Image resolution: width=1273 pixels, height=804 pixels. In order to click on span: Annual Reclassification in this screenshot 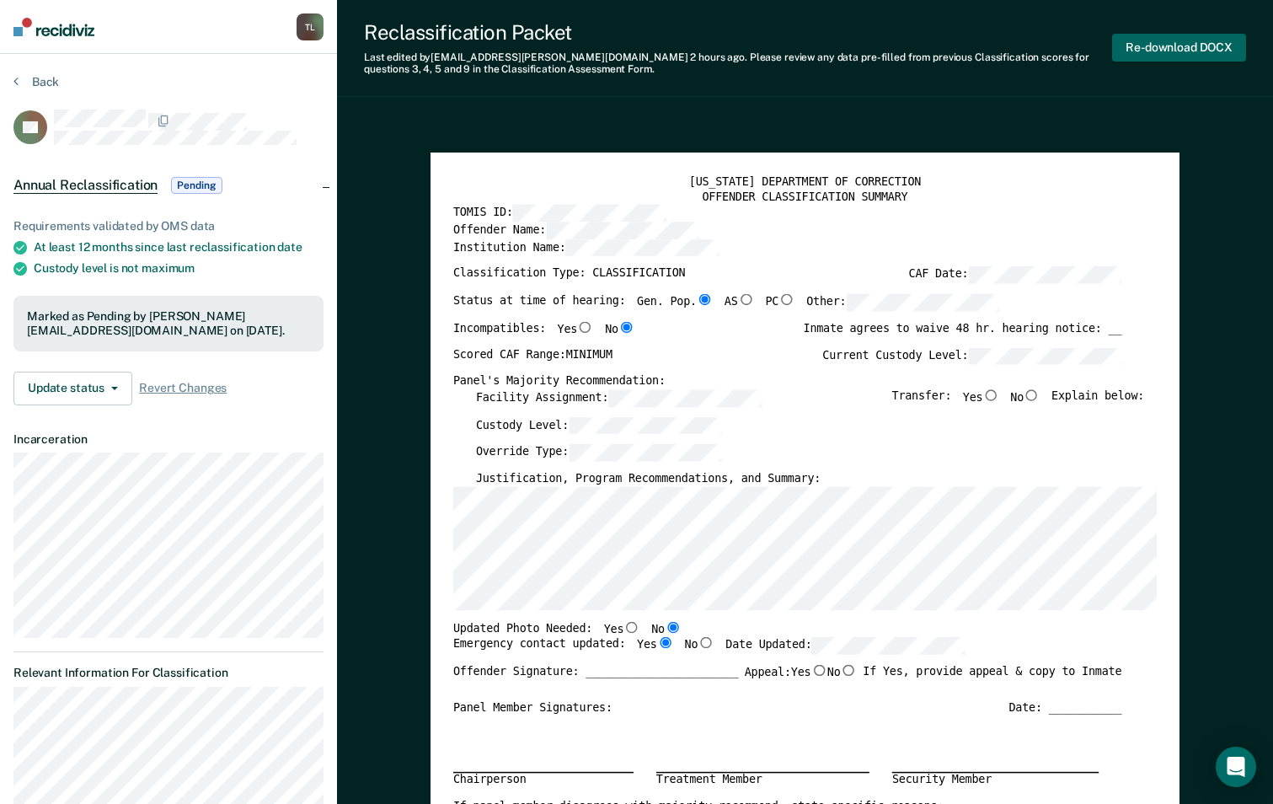, I will do `click(85, 185)`.